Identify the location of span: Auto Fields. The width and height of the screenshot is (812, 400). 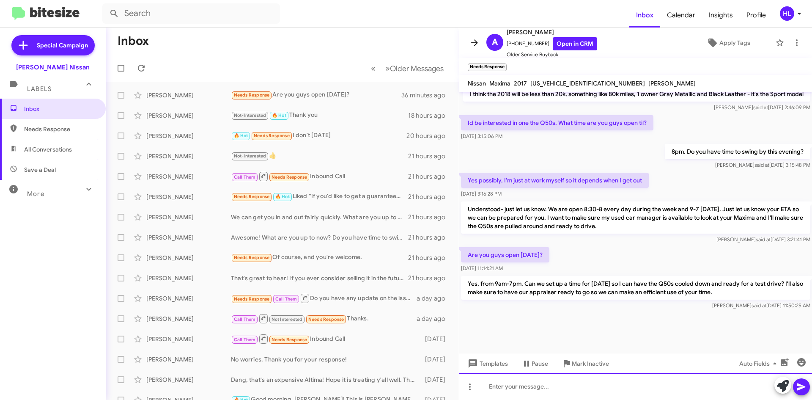
(760, 363).